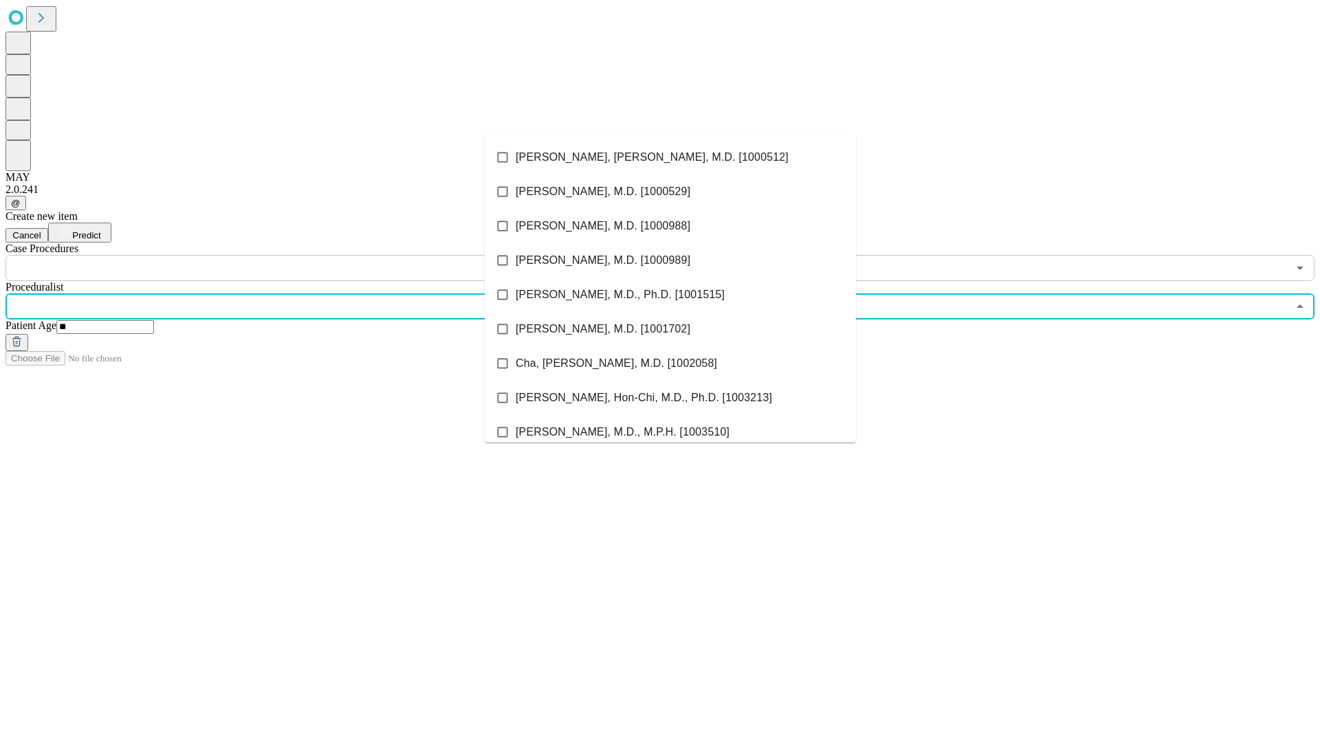  What do you see at coordinates (41, 216) in the screenshot?
I see `span: Create new item` at bounding box center [41, 216].